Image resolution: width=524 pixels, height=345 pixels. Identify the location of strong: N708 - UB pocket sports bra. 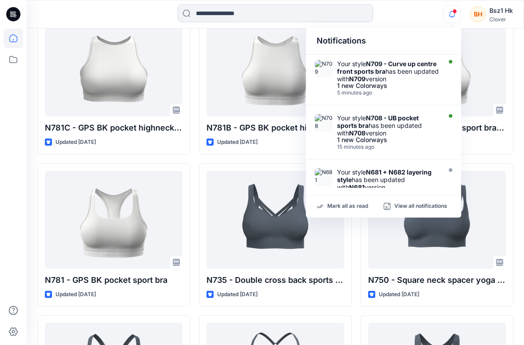
(378, 122).